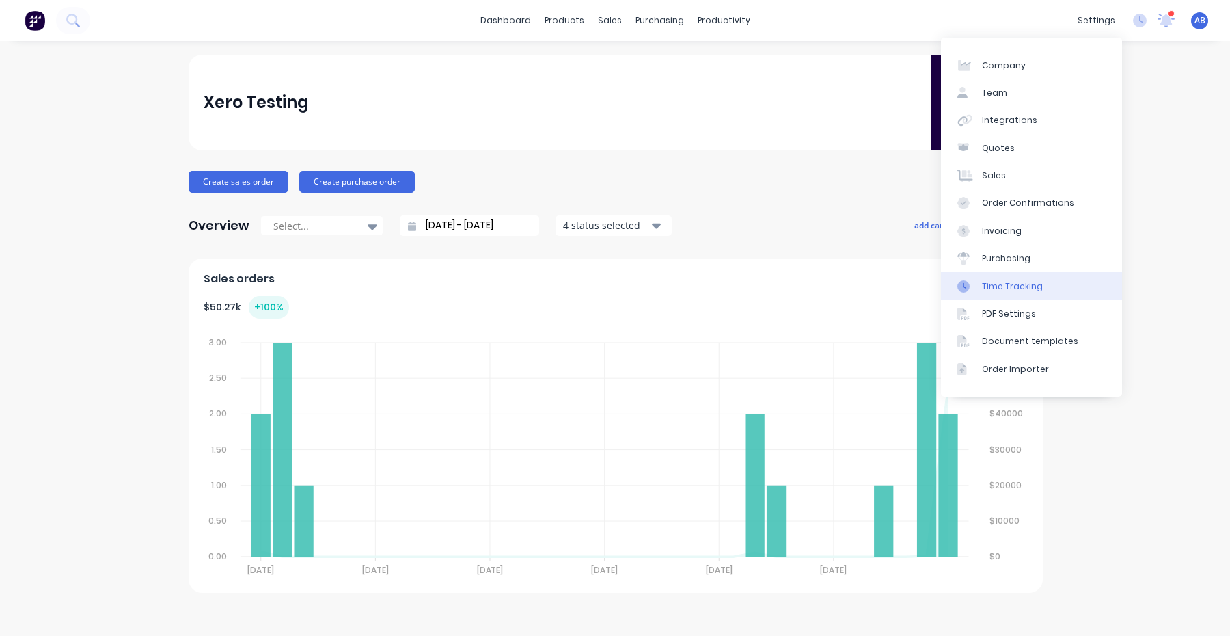 This screenshot has width=1230, height=636. Describe the element at coordinates (1031, 176) in the screenshot. I see `a: Sales` at that location.